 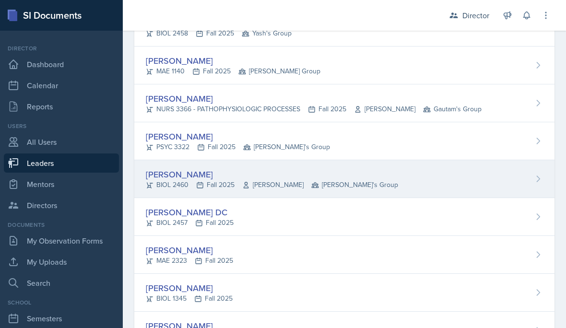 I want to click on div: NURS 3366 - PATHOPHYSIOLOGIC PROCESSES Fall 2025, so click(x=314, y=109).